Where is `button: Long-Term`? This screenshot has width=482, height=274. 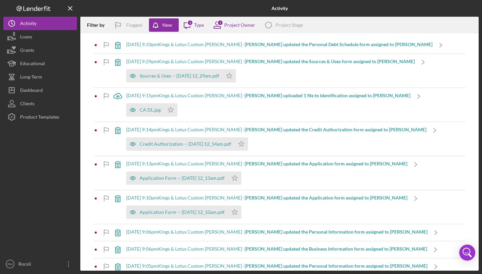
button: Long-Term is located at coordinates (40, 77).